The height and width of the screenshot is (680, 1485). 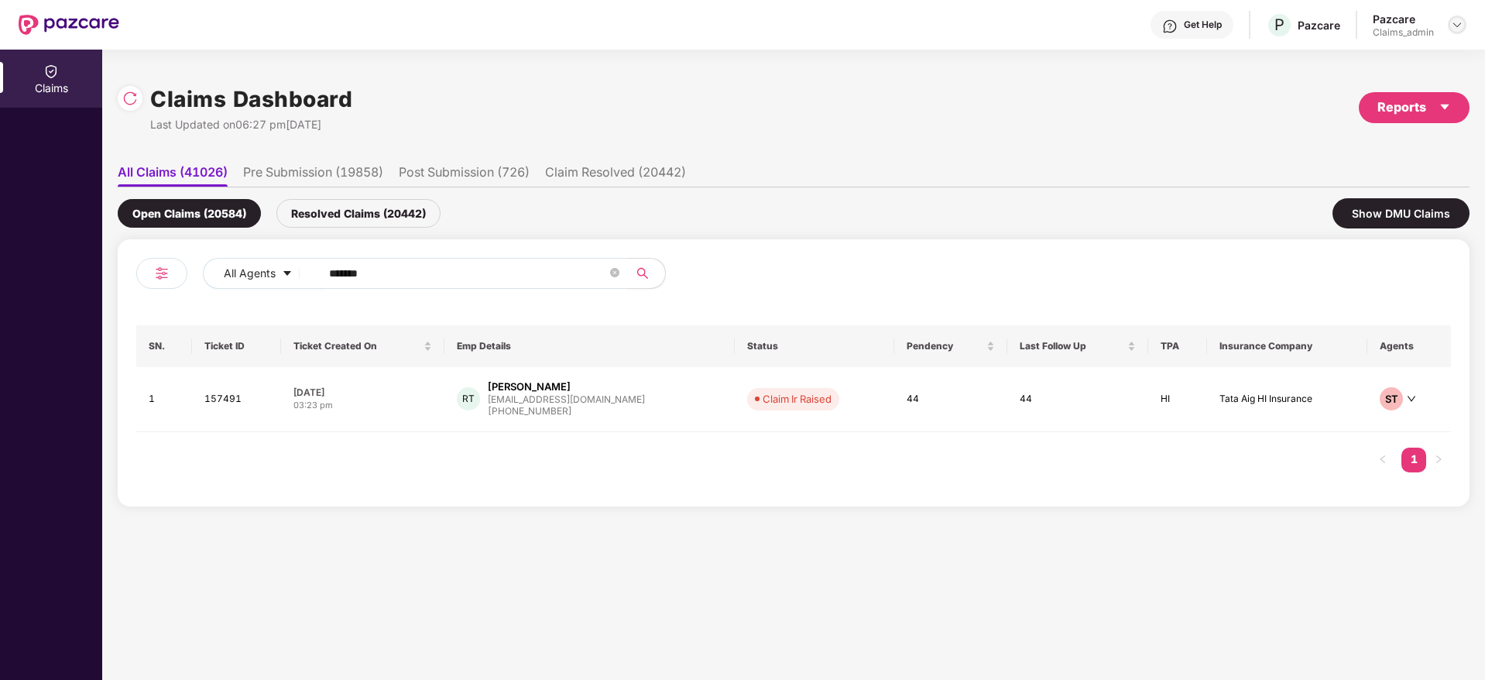 I want to click on span: Ticket Created On, so click(x=357, y=346).